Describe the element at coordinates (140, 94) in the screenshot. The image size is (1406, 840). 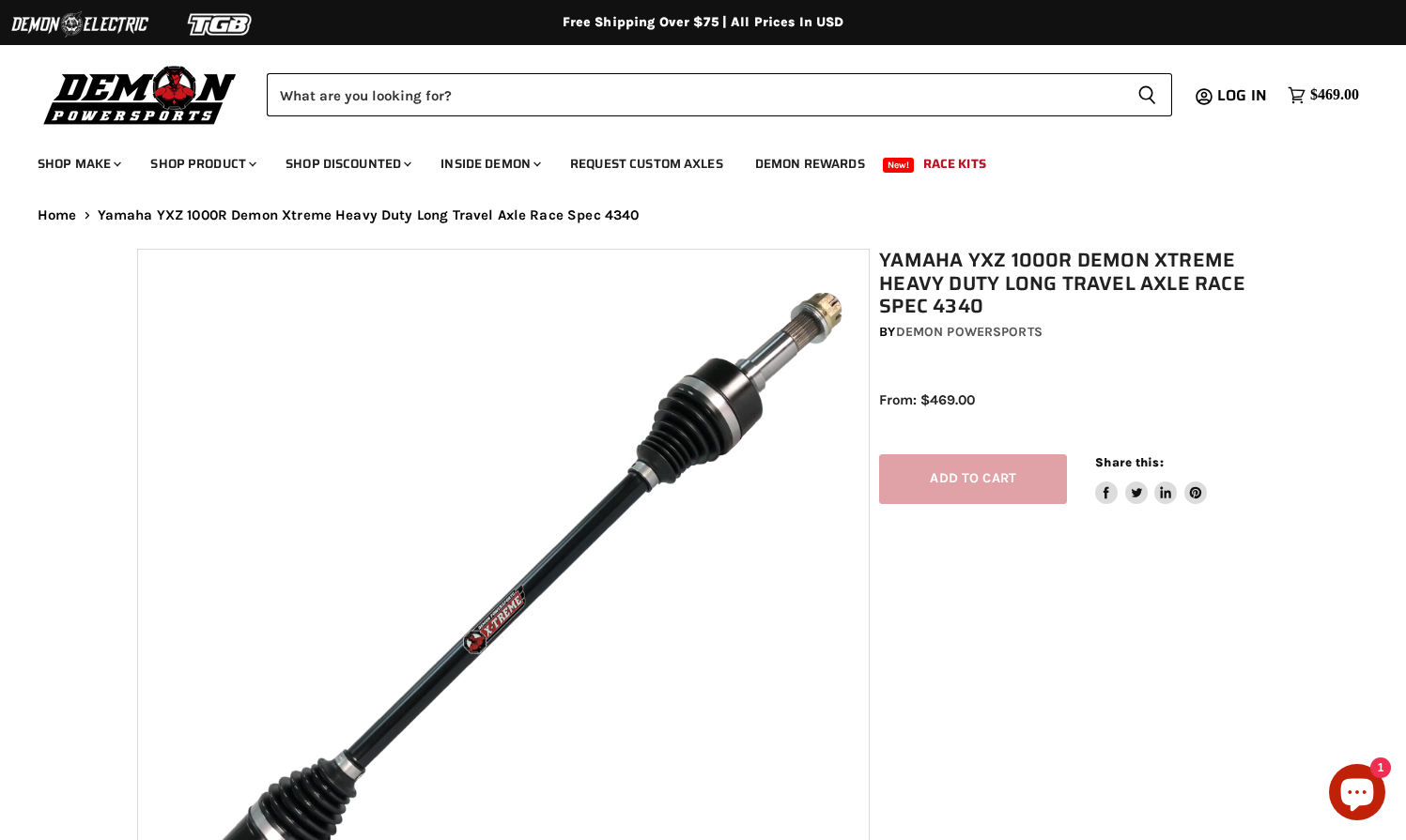
I see `img: Demon Powersports` at that location.